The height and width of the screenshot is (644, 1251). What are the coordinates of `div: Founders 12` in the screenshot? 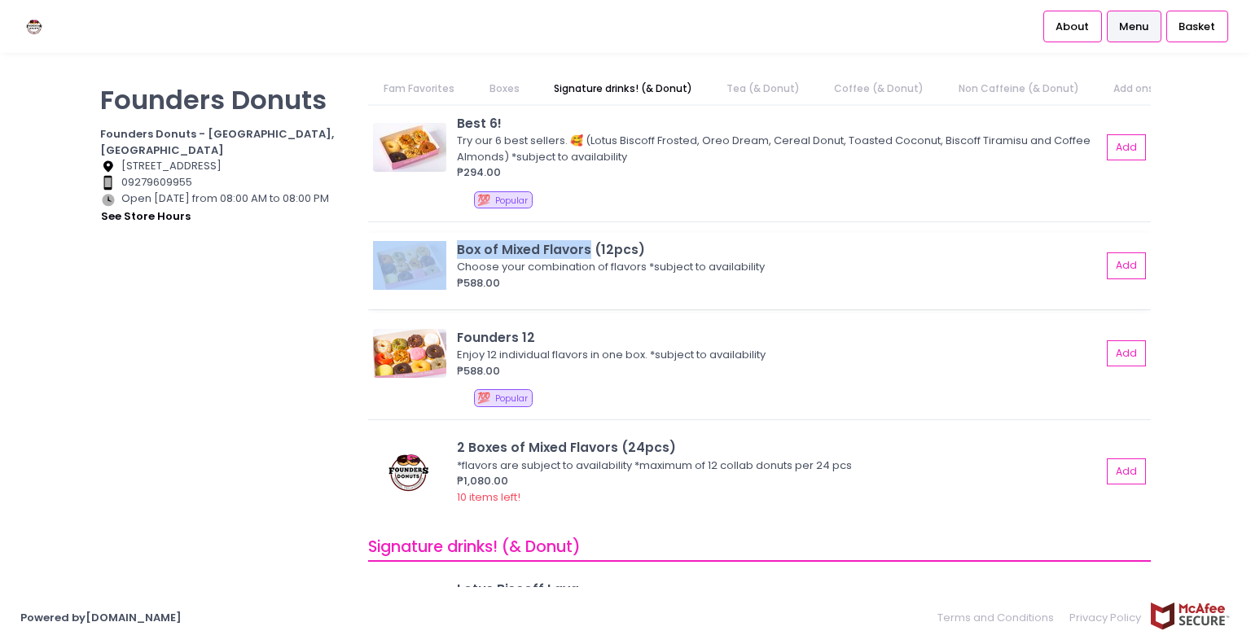 It's located at (778, 337).